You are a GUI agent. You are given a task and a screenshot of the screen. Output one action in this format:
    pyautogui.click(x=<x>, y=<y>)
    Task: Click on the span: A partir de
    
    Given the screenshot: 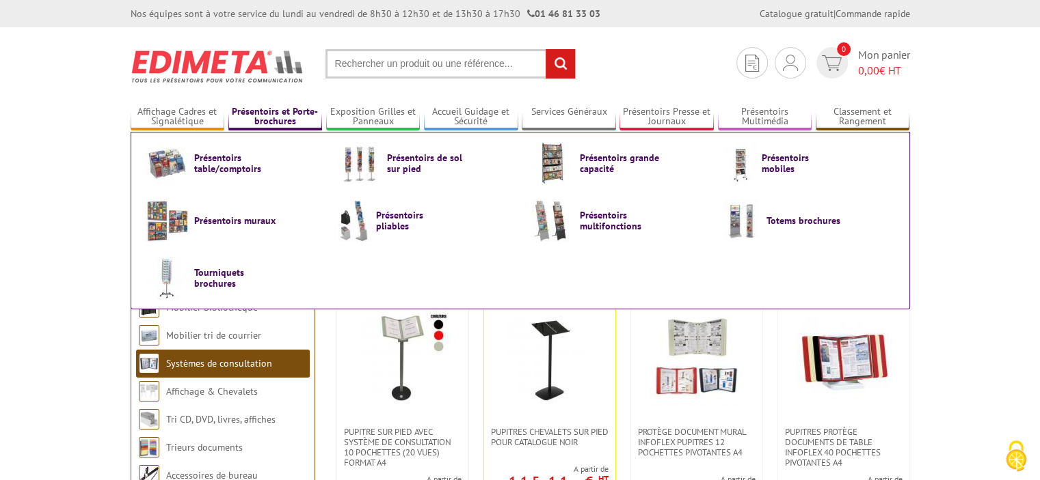 What is the action you would take?
    pyautogui.click(x=546, y=470)
    